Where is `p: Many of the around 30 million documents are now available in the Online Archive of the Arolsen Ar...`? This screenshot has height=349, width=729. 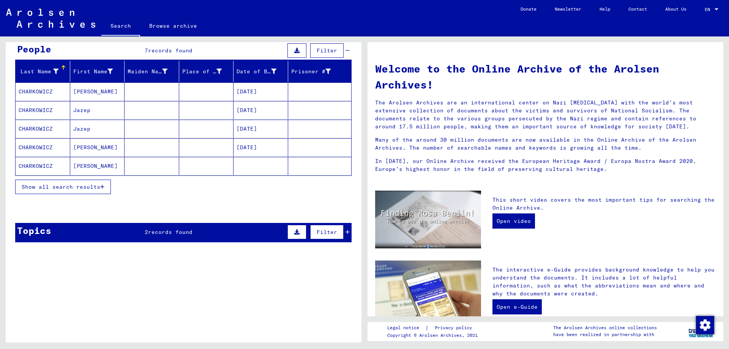
p: Many of the around 30 million documents are now available in the Online Archive of the Arolsen Ar... is located at coordinates (546, 144).